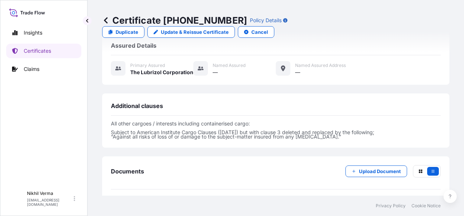 This screenshot has height=216, width=464. Describe the element at coordinates (229, 66) in the screenshot. I see `span: Named Assured` at that location.